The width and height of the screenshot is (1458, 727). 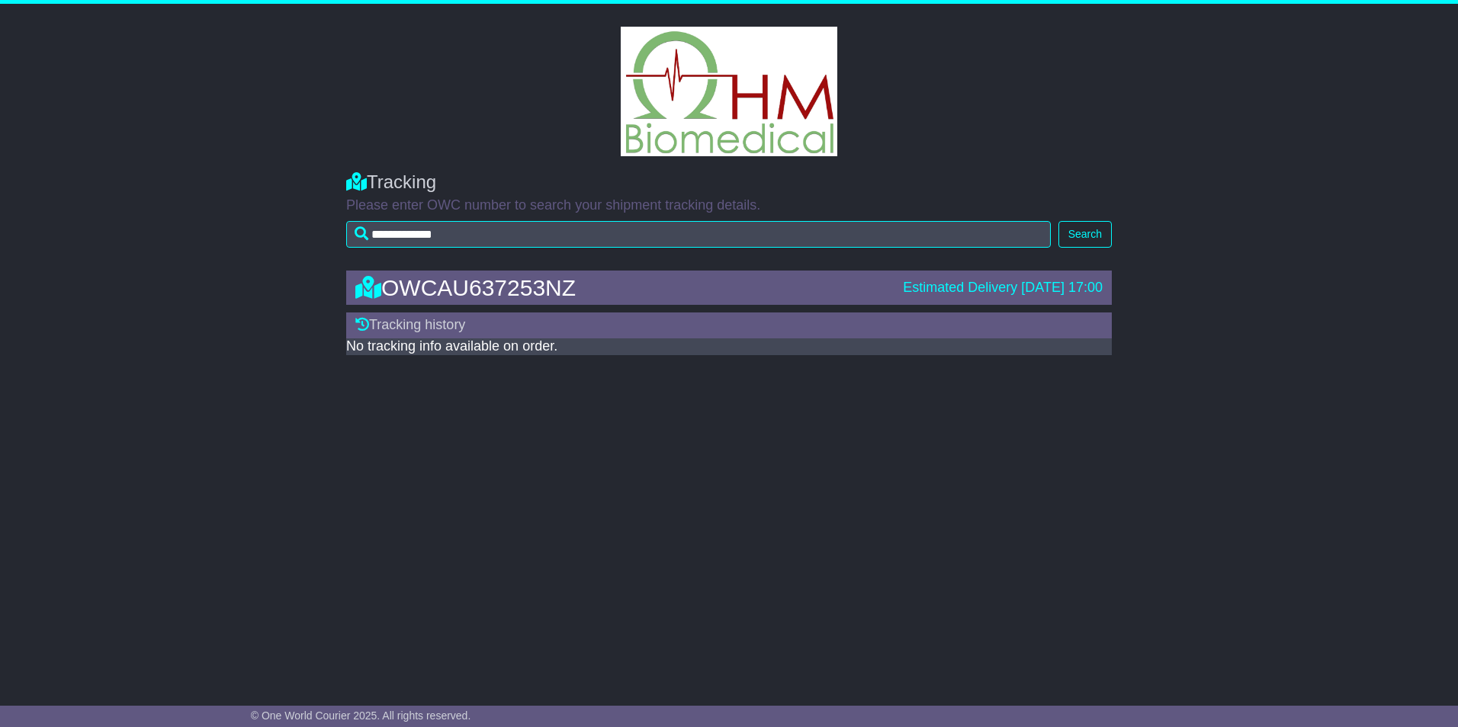 I want to click on p: Please enter OWC number to search your shipment tracking details., so click(x=729, y=206).